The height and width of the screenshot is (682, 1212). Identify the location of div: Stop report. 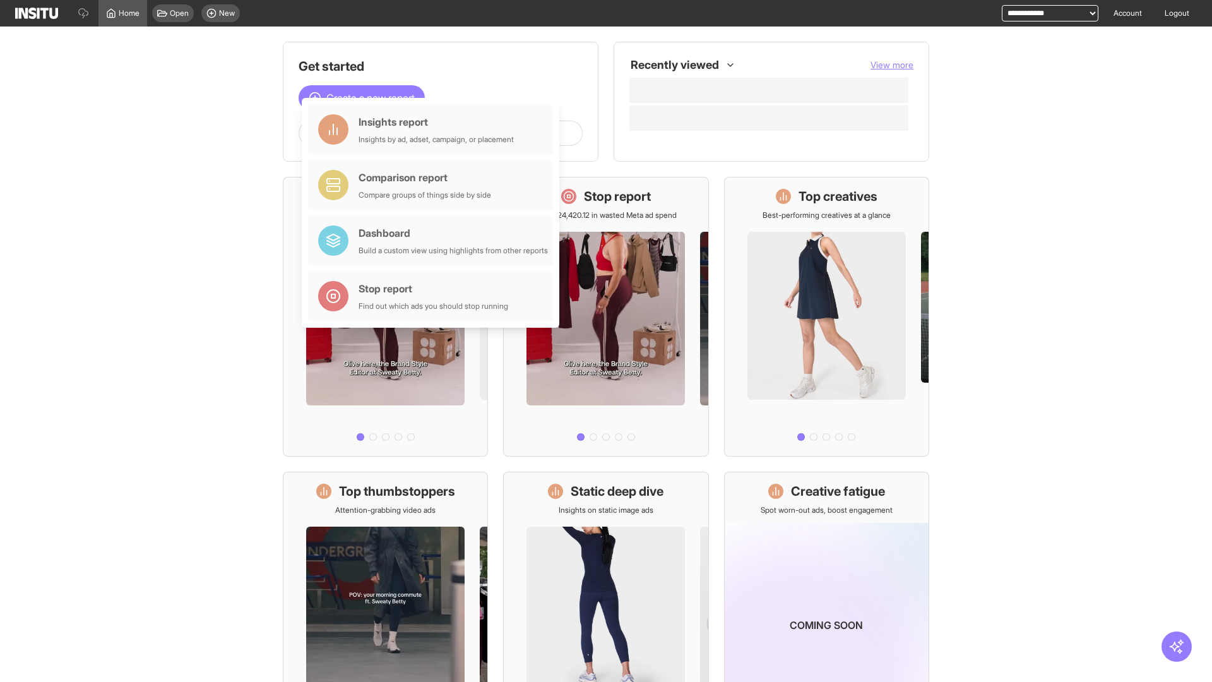
(433, 289).